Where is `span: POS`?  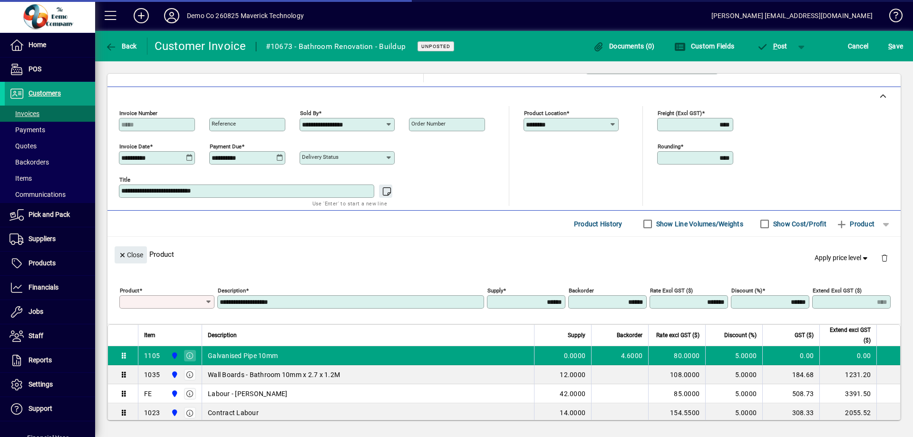 span: POS is located at coordinates (35, 69).